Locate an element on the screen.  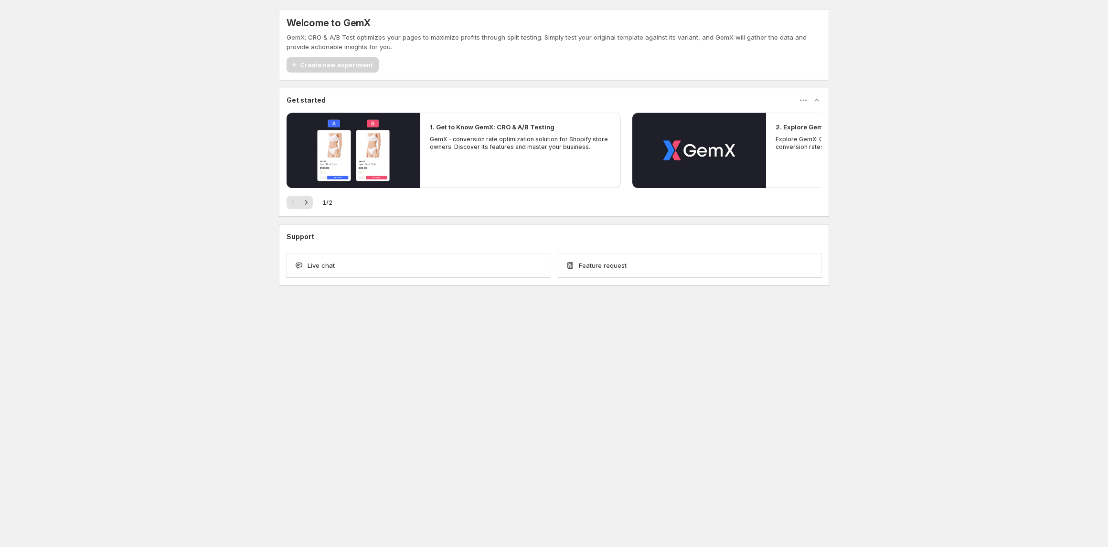
p: Explore GemX: CRO & A/B testing Use Cases to boost conversion rates and drive growth. is located at coordinates (866, 143).